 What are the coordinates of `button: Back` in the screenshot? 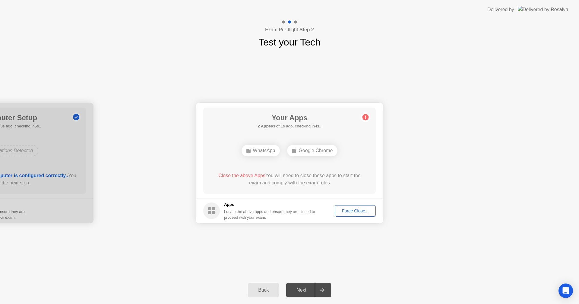 It's located at (263, 291).